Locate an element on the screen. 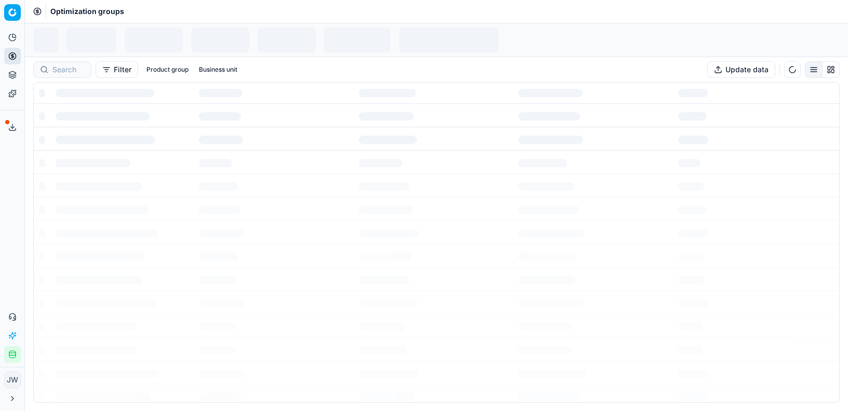  span: JW is located at coordinates (12, 380).